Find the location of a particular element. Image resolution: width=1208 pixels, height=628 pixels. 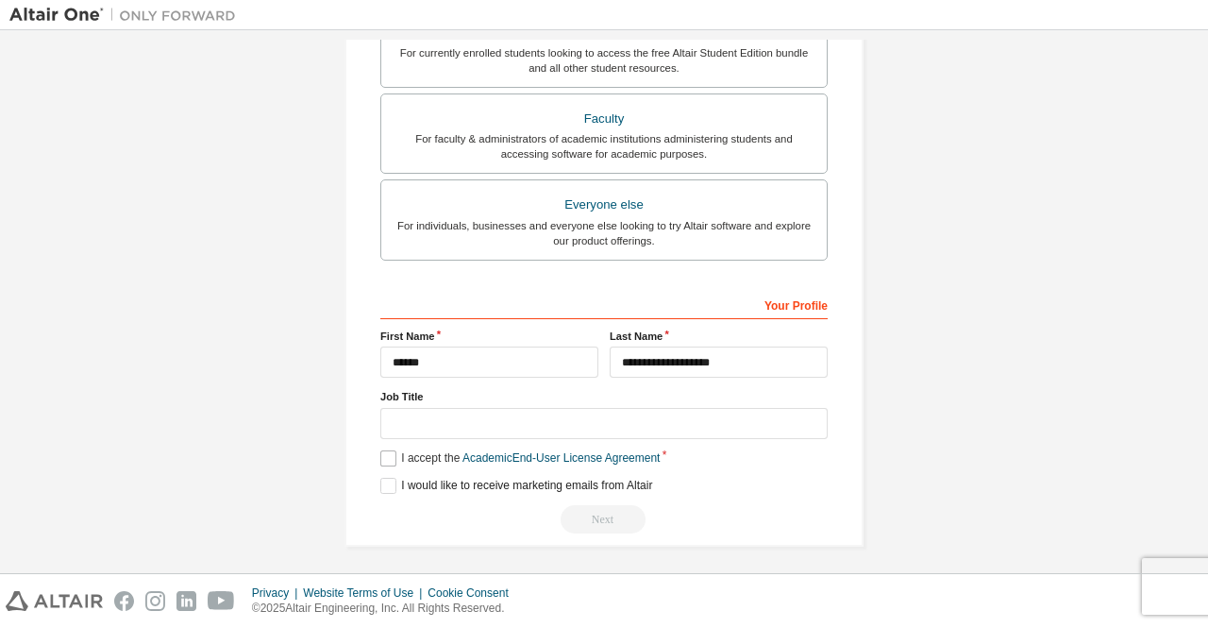

label: Last Name is located at coordinates (718, 336).